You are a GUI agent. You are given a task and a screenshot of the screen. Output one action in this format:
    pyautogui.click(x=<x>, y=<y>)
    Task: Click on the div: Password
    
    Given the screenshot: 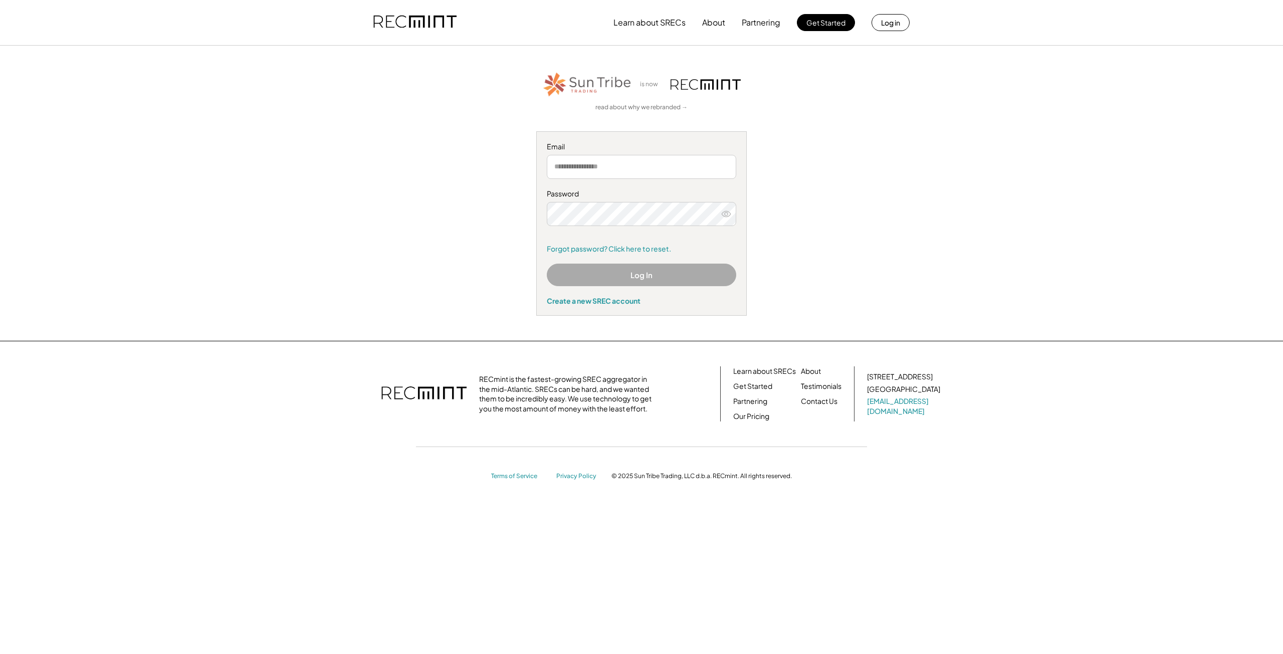 What is the action you would take?
    pyautogui.click(x=641, y=194)
    